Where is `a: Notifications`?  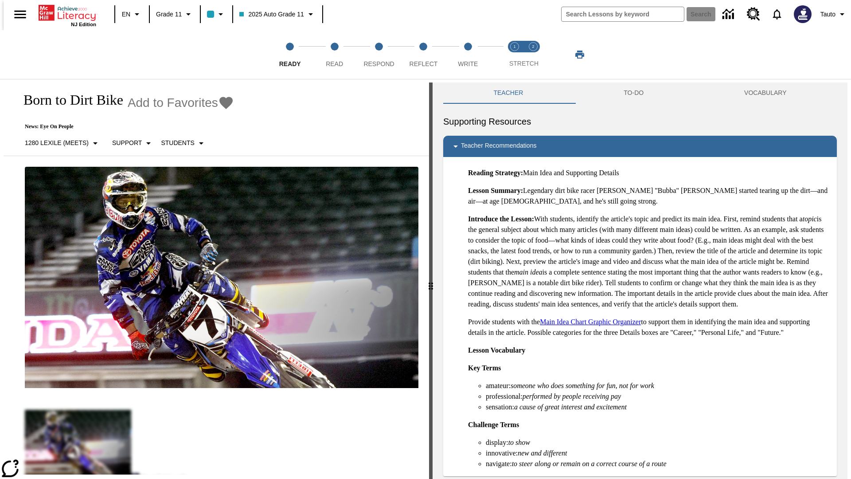 a: Notifications is located at coordinates (777, 14).